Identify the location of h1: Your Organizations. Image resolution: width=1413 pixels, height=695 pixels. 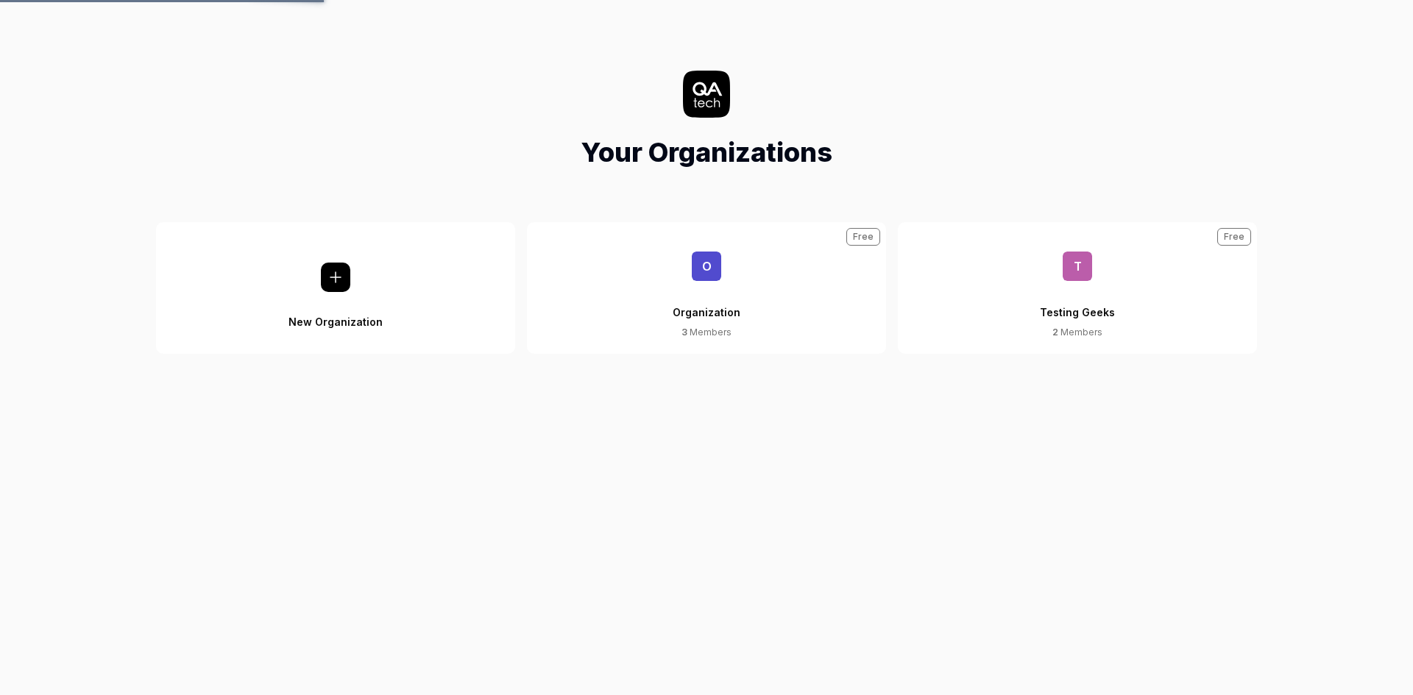
(706, 152).